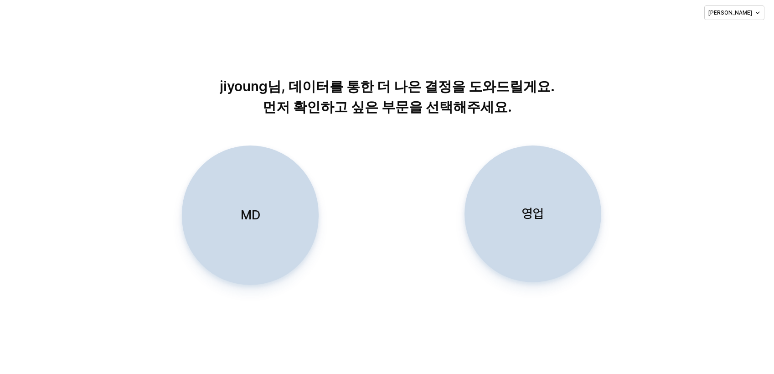  Describe the element at coordinates (250, 215) in the screenshot. I see `p: MD` at that location.